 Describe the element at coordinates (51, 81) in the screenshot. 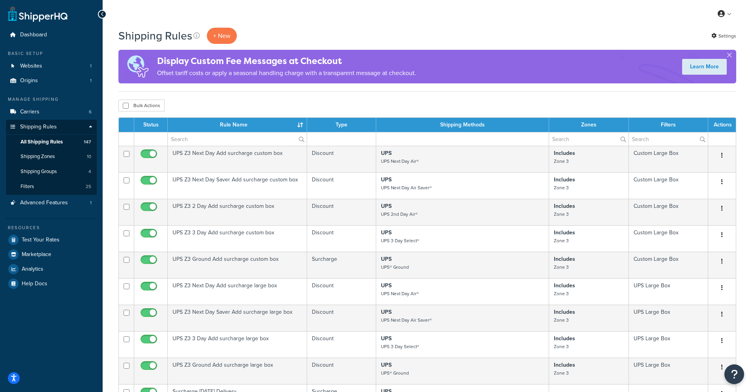

I see `a: Origins 1` at that location.